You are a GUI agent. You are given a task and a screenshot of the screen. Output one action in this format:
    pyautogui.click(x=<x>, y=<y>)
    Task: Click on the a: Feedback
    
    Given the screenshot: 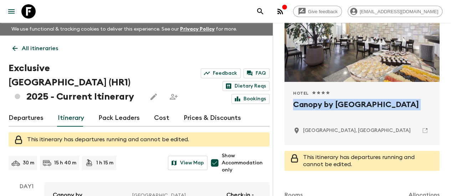 What is the action you would take?
    pyautogui.click(x=221, y=73)
    